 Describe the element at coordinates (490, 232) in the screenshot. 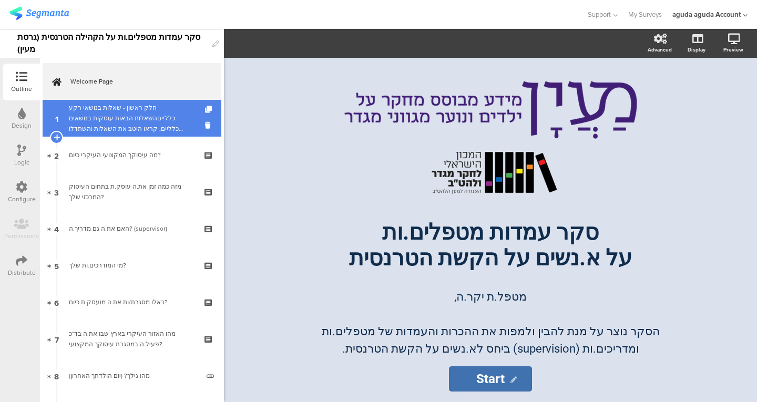

I see `p: סקר עמדות מטפלים.ות` at that location.